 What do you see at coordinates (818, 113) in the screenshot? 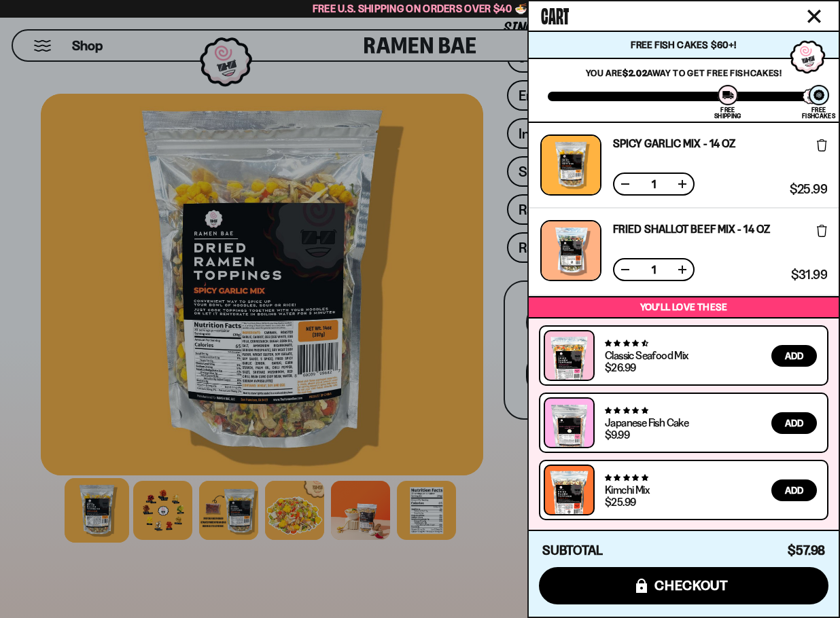
I see `div: Free Fishcakes` at bounding box center [818, 113].